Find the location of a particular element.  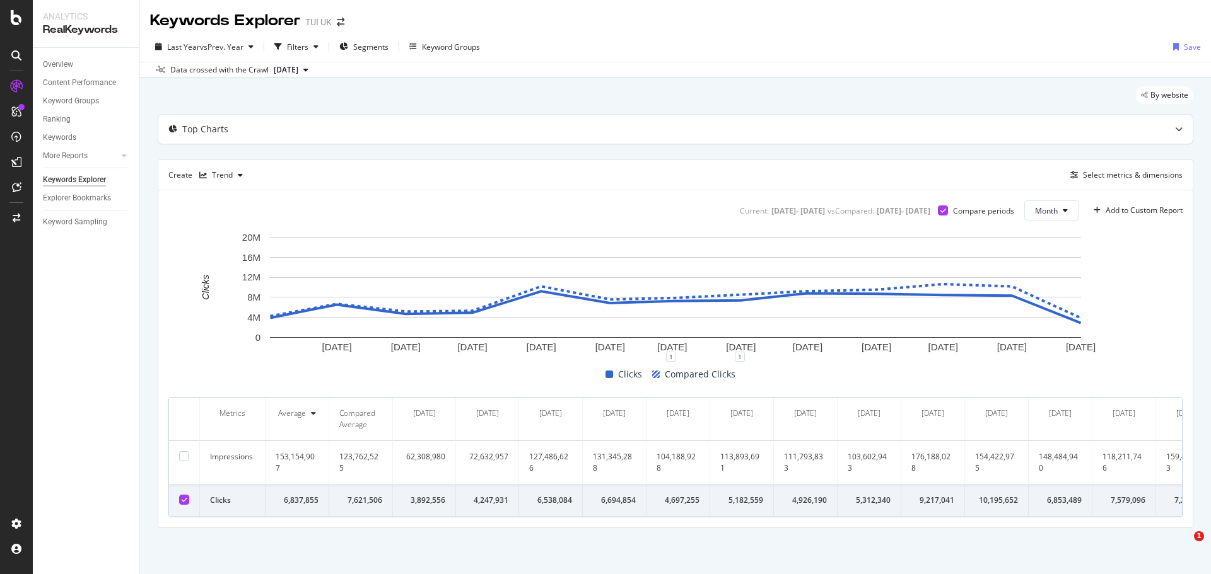

div: Metrics is located at coordinates (232, 414).